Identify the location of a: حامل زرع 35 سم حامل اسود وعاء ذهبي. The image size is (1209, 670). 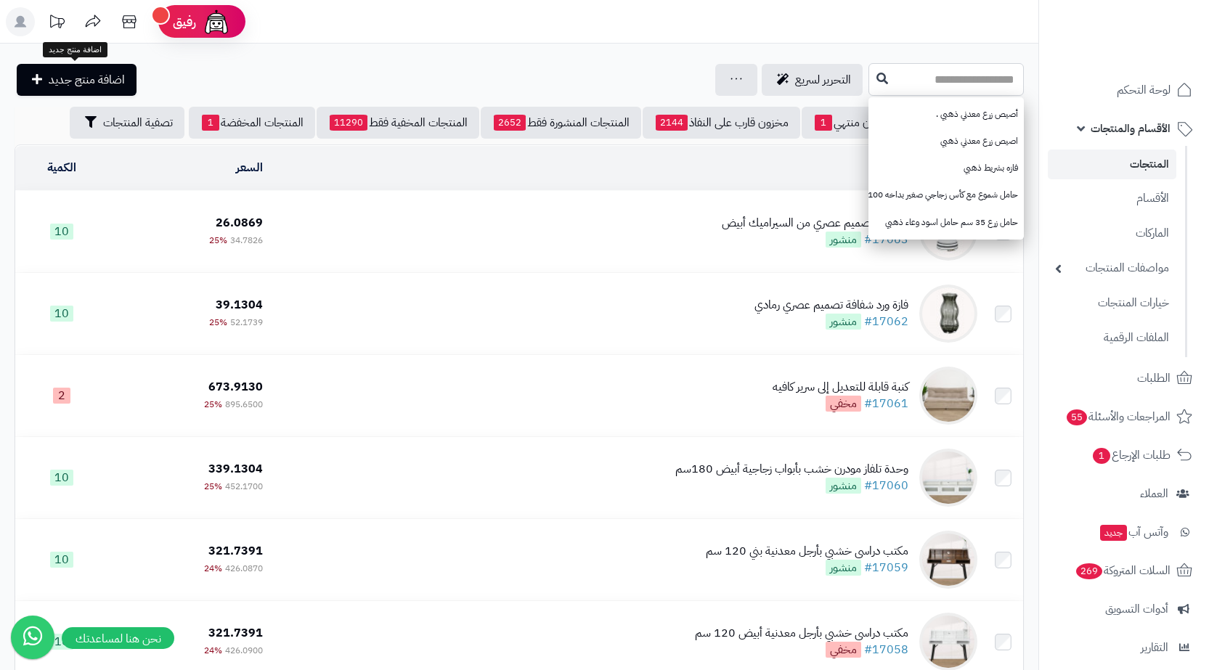
(946, 222).